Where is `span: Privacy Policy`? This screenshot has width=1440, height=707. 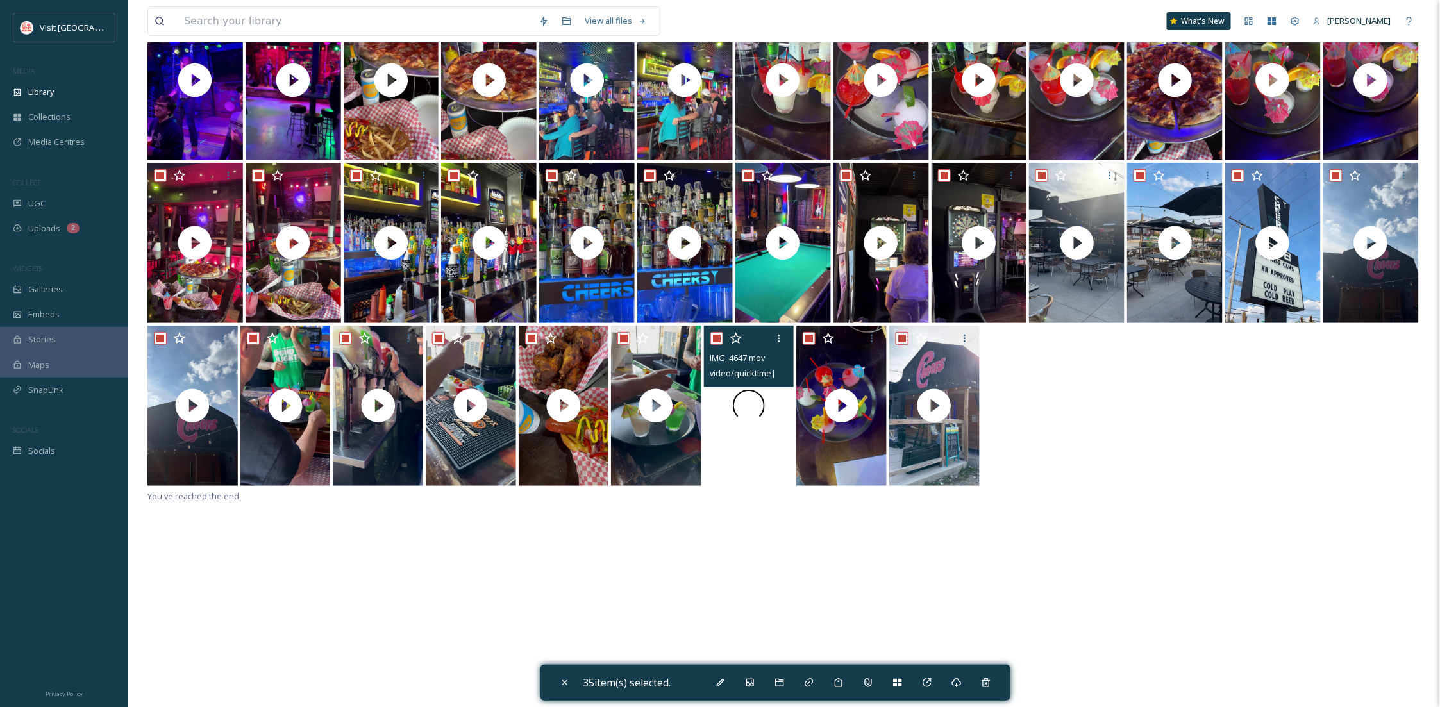 span: Privacy Policy is located at coordinates (64, 694).